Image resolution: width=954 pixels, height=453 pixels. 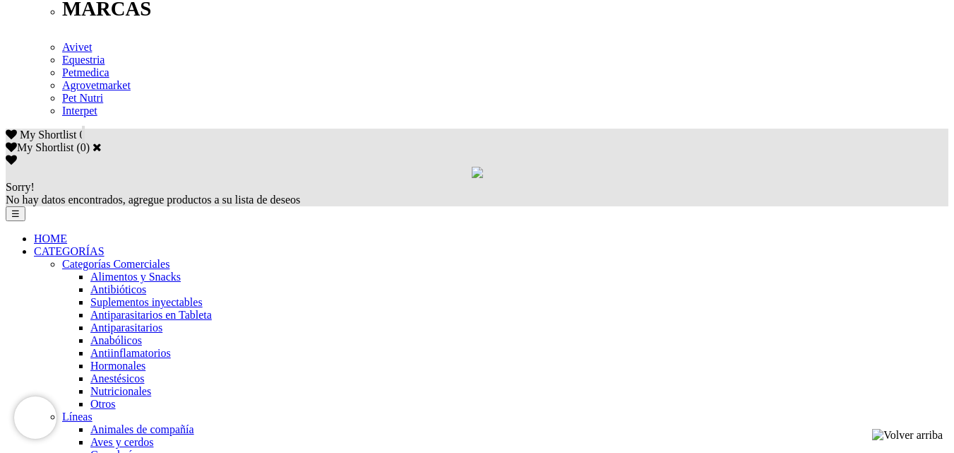 What do you see at coordinates (136, 276) in the screenshot?
I see `span: Alimentos y Snacks` at bounding box center [136, 276].